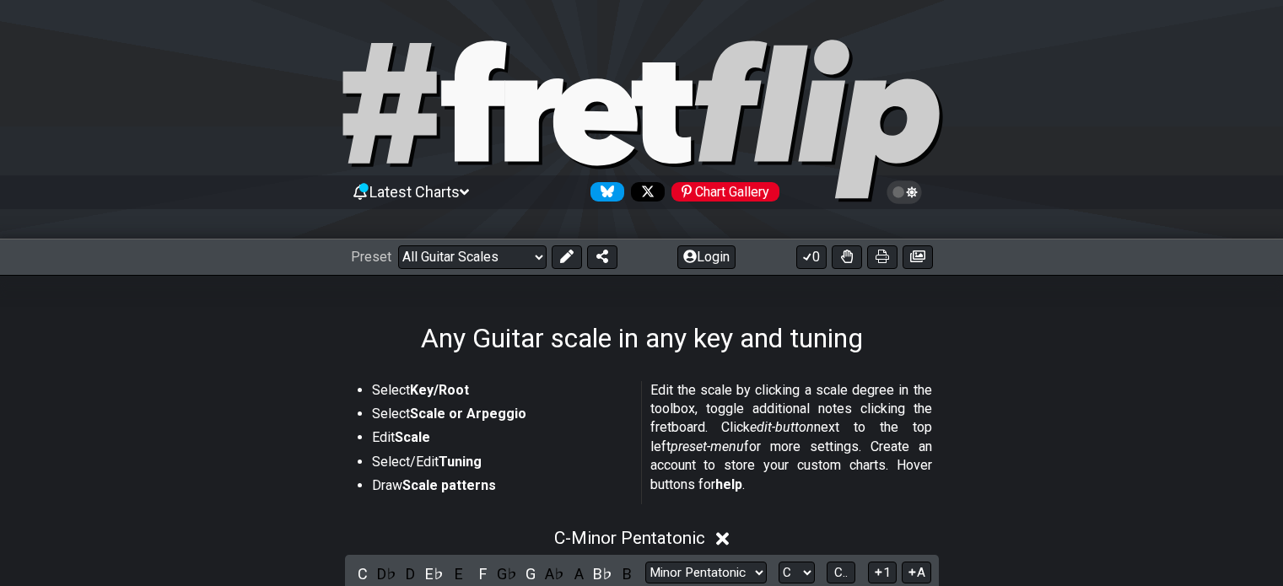  Describe the element at coordinates (841, 573) in the screenshot. I see `span: C..` at that location.